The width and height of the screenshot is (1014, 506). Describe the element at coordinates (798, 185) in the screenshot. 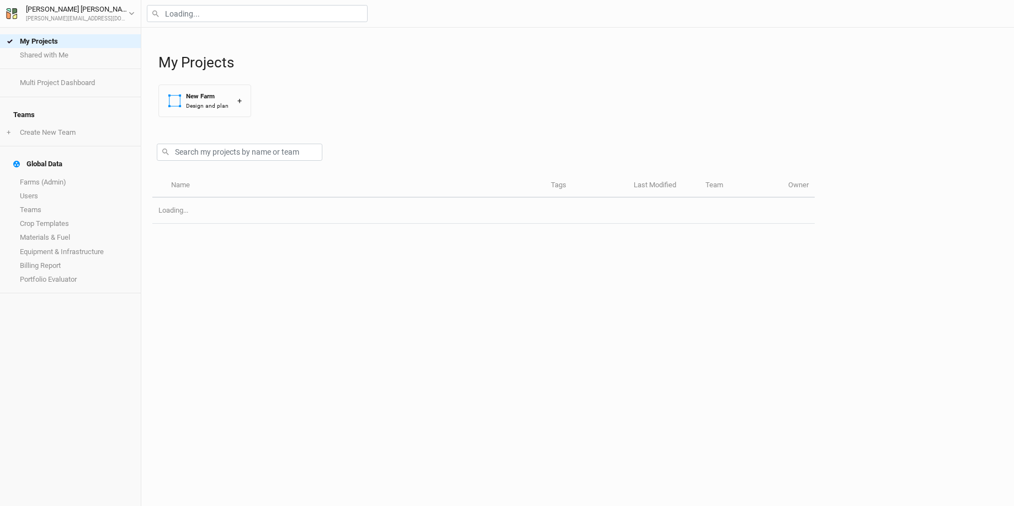

I see `th: Owner` at that location.